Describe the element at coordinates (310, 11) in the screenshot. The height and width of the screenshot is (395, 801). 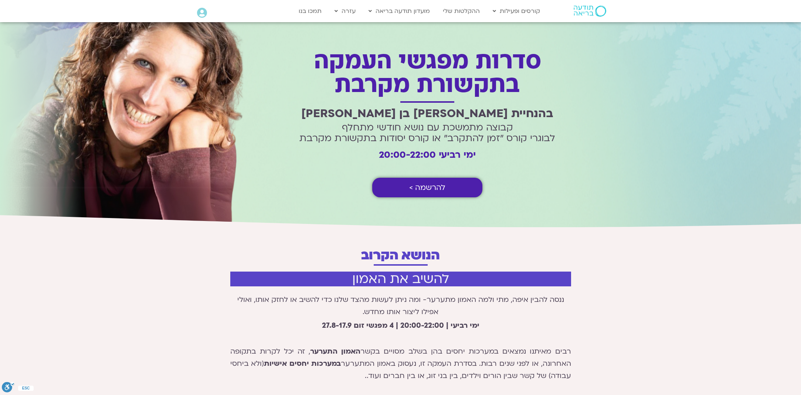
I see `a: תמכו בנו` at that location.